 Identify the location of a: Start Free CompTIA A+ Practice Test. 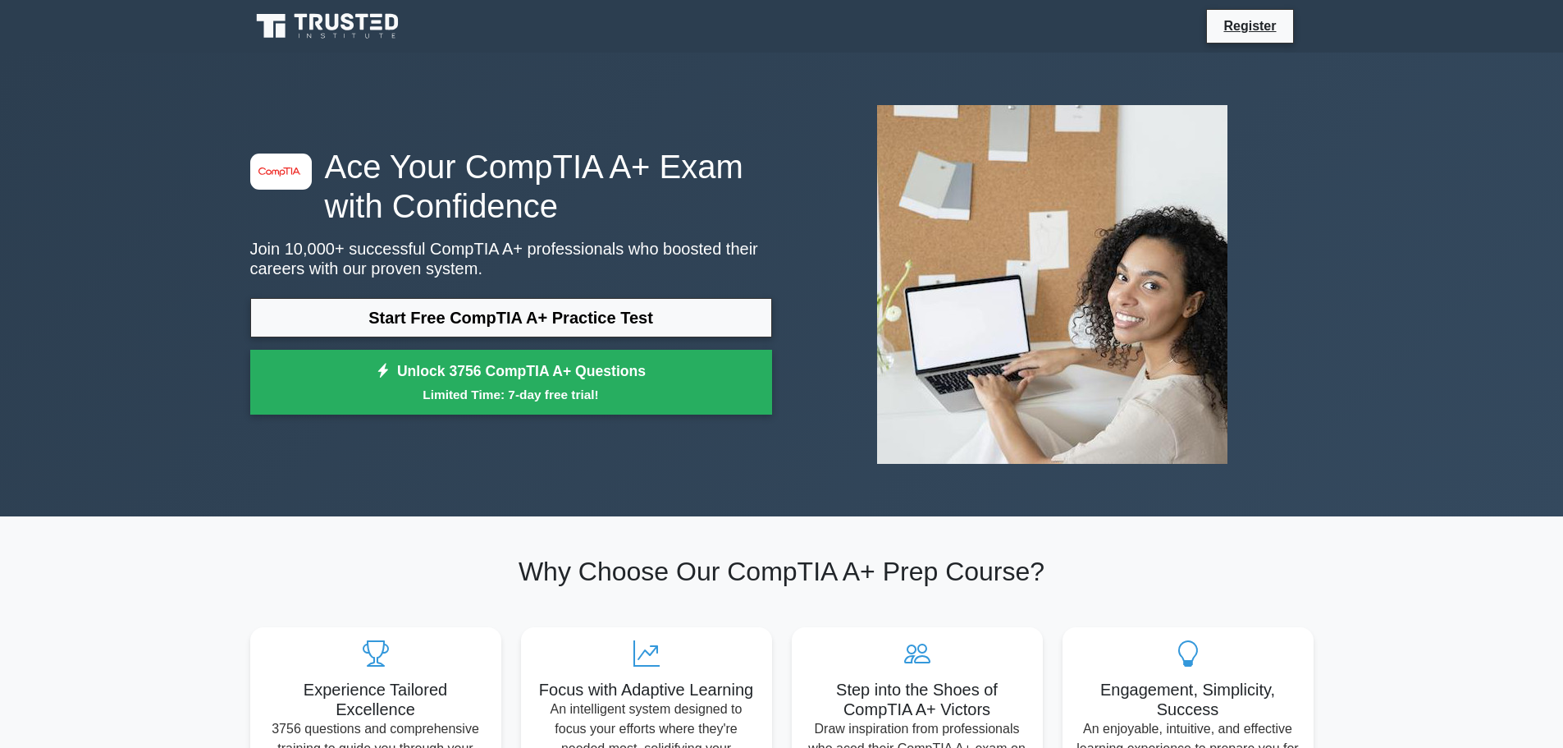
(511, 318).